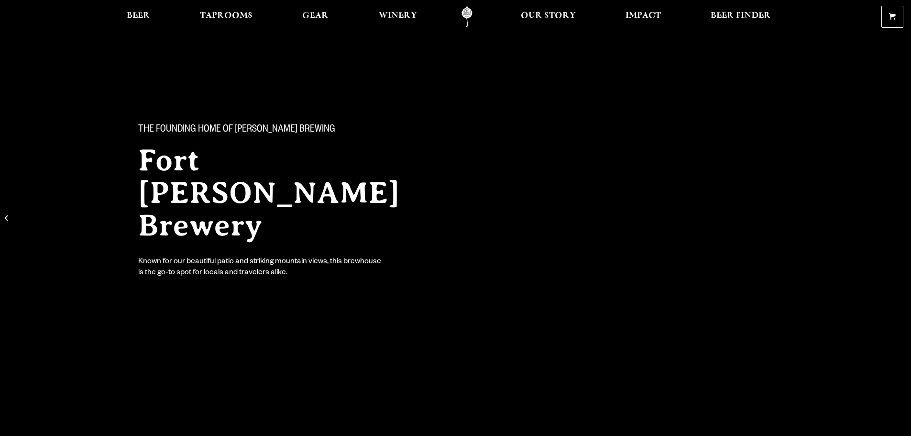 This screenshot has width=911, height=436. Describe the element at coordinates (226, 16) in the screenshot. I see `span: Taprooms` at that location.